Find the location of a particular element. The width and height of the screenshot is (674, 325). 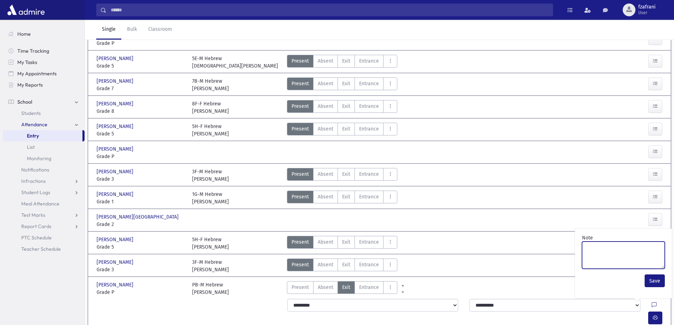

a: Infractions is located at coordinates (44, 181).